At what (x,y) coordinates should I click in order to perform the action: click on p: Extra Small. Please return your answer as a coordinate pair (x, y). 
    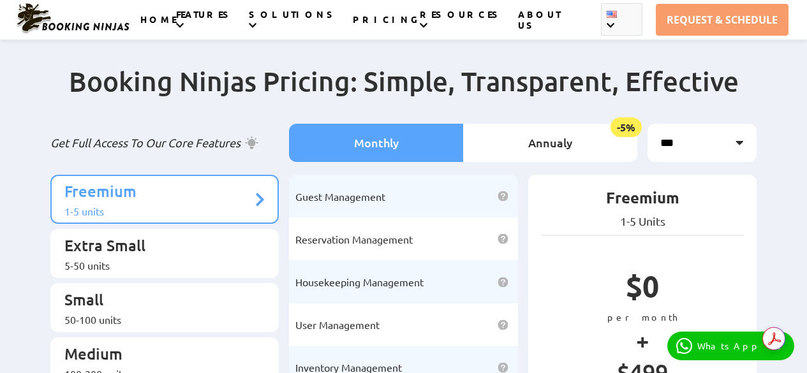
    Looking at the image, I should click on (158, 247).